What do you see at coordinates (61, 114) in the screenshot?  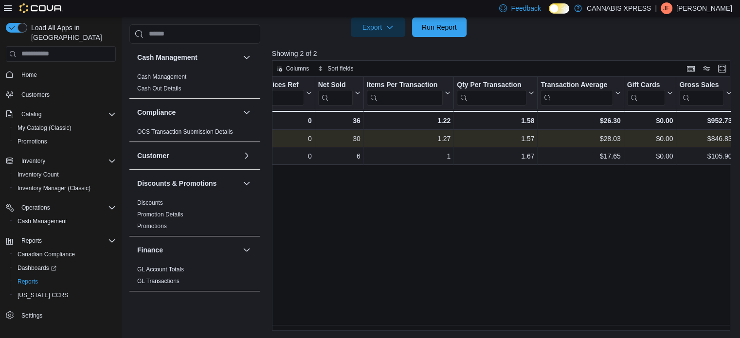 I see `button: Catalog` at bounding box center [61, 114].